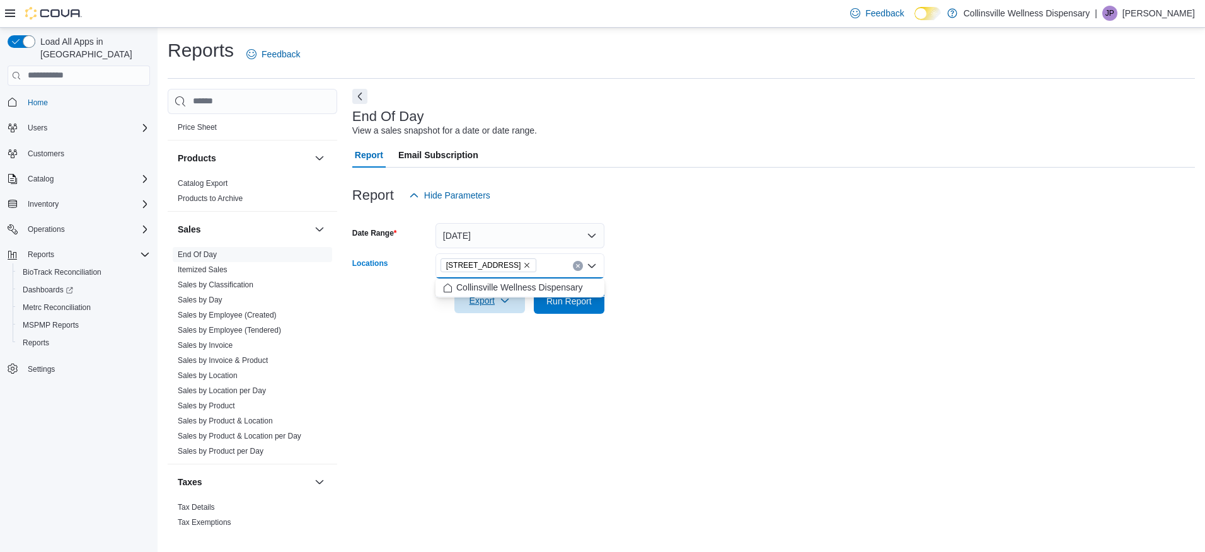 The width and height of the screenshot is (1205, 552). I want to click on span: Report, so click(369, 155).